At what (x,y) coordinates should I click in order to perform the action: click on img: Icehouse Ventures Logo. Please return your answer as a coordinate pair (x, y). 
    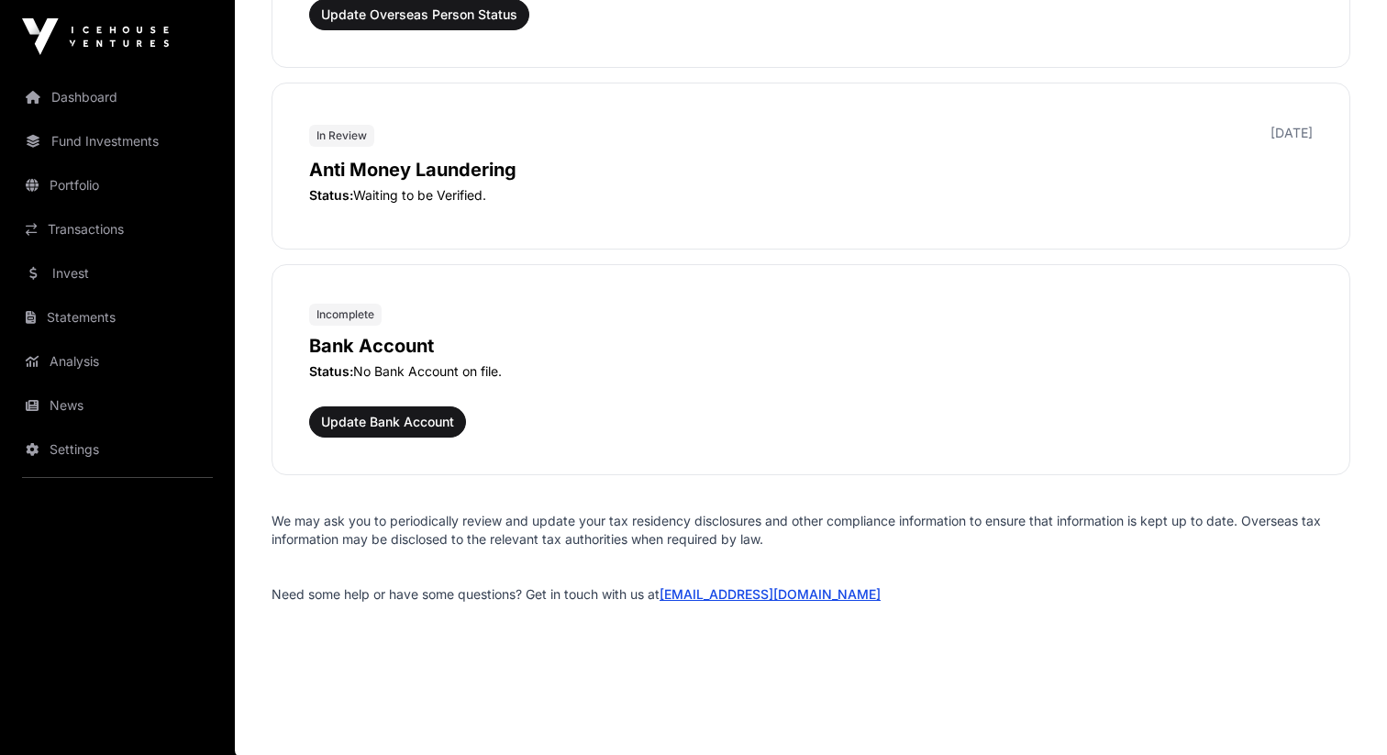
    Looking at the image, I should click on (95, 37).